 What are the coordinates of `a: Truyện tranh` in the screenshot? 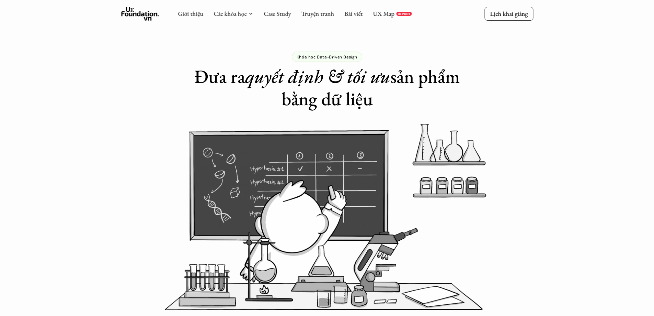 It's located at (318, 13).